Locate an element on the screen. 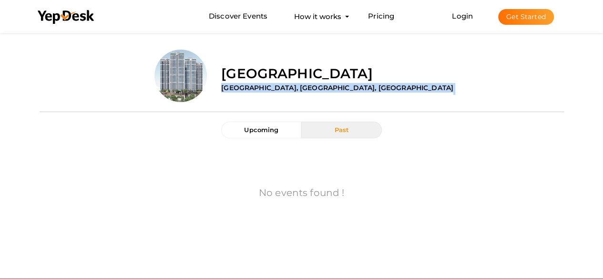 The width and height of the screenshot is (603, 279). button: Upcoming is located at coordinates (261, 130).